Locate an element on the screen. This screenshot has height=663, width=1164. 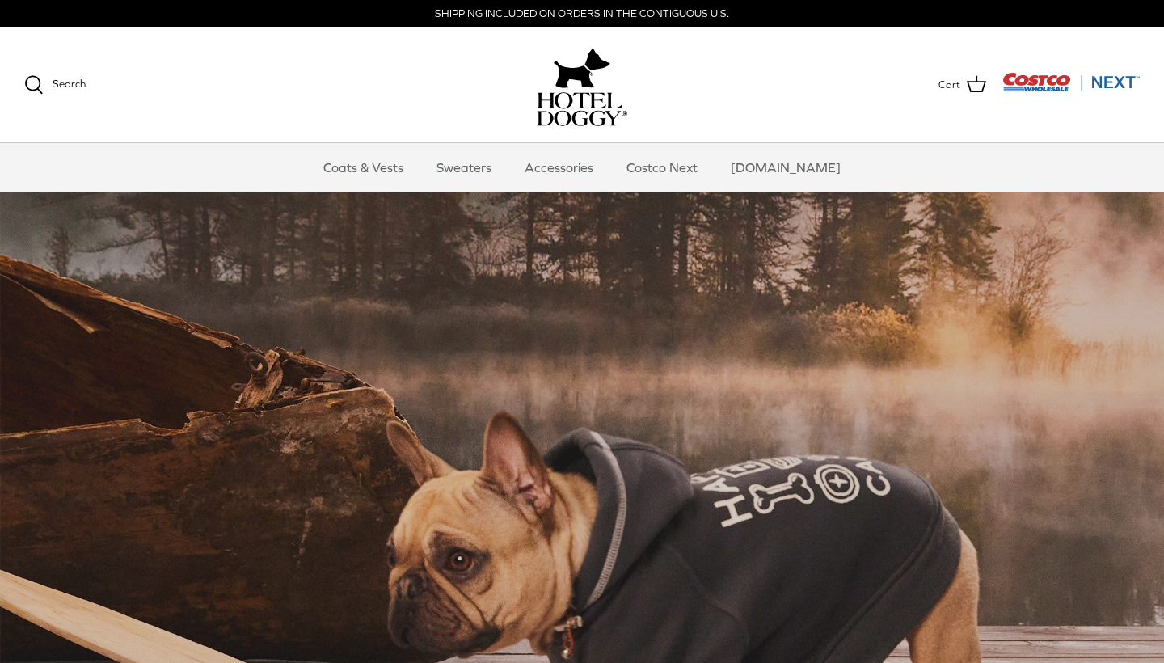
img: hoteldoggy.com is located at coordinates (582, 68).